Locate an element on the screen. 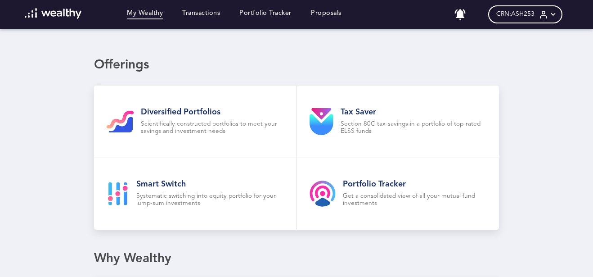 The image size is (593, 277). h2: Portfolio Tracker is located at coordinates (415, 184).